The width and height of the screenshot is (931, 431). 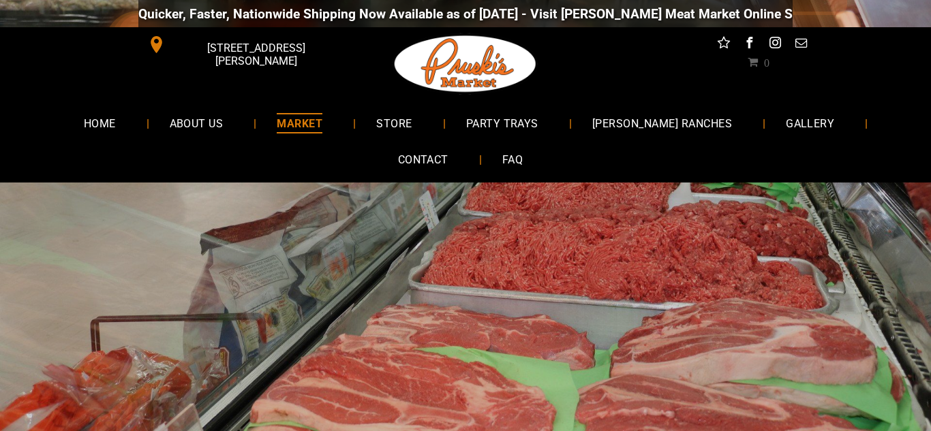 What do you see at coordinates (502, 123) in the screenshot?
I see `a: PARTY TRAYS` at bounding box center [502, 123].